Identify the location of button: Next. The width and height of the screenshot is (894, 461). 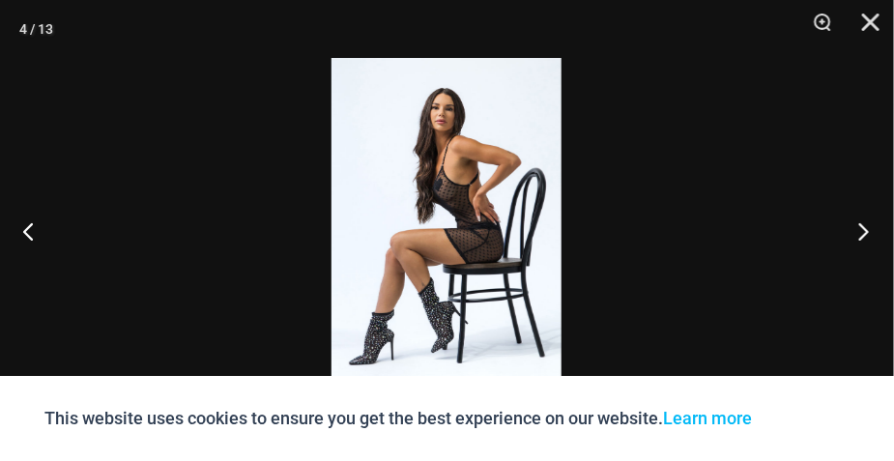
(857, 231).